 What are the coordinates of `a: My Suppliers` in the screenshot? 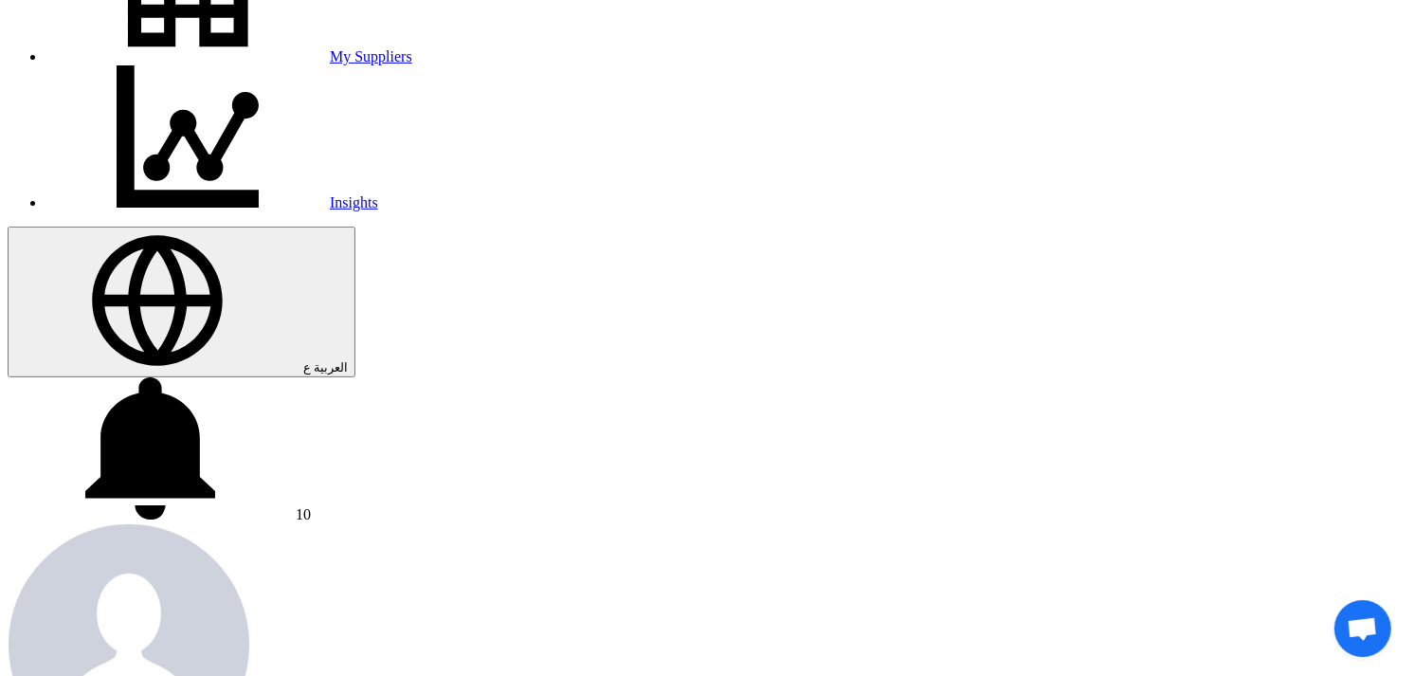 It's located at (228, 56).